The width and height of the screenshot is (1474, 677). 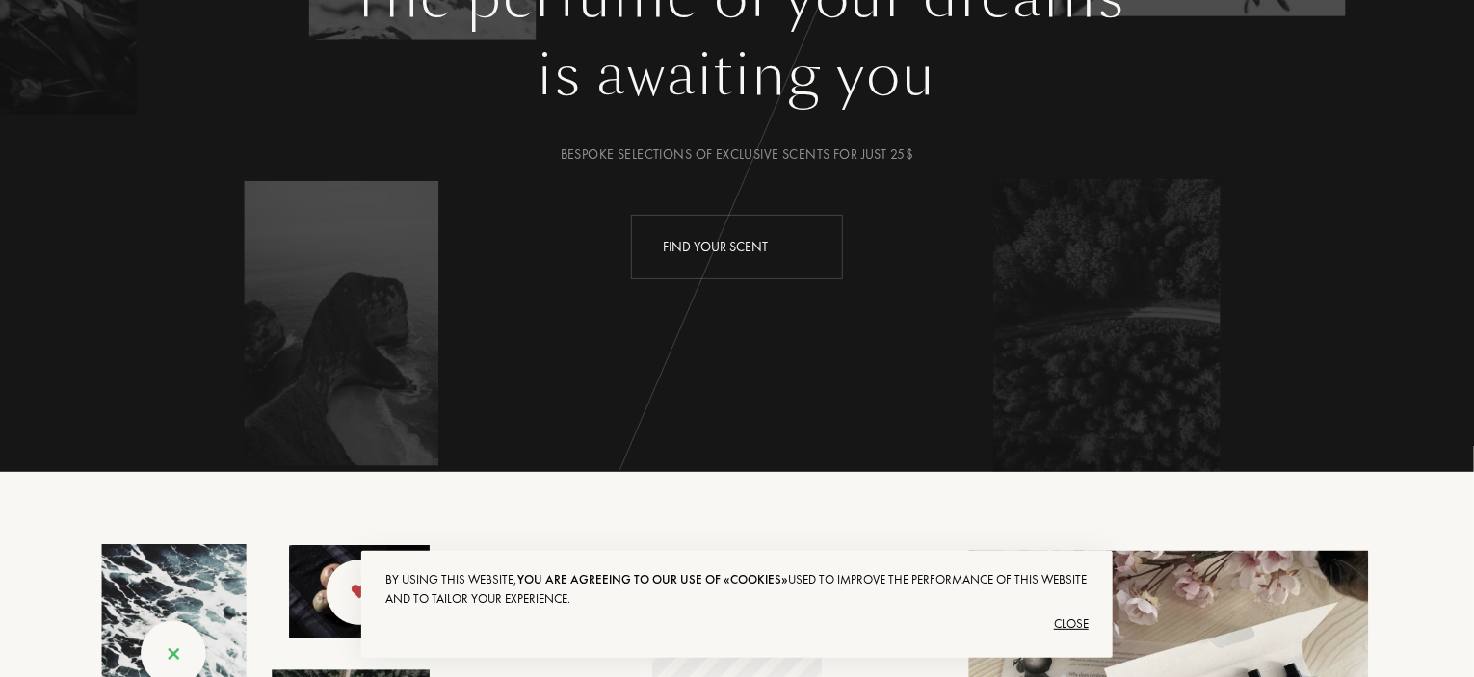 What do you see at coordinates (737, 247) in the screenshot?
I see `div: Find your scent` at bounding box center [737, 247].